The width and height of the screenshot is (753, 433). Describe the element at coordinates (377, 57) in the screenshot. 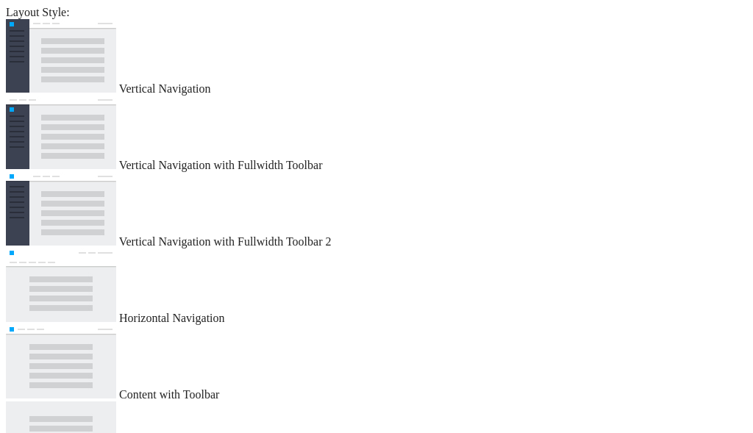

I see `md-radio-button: Vertical Navigation` at that location.